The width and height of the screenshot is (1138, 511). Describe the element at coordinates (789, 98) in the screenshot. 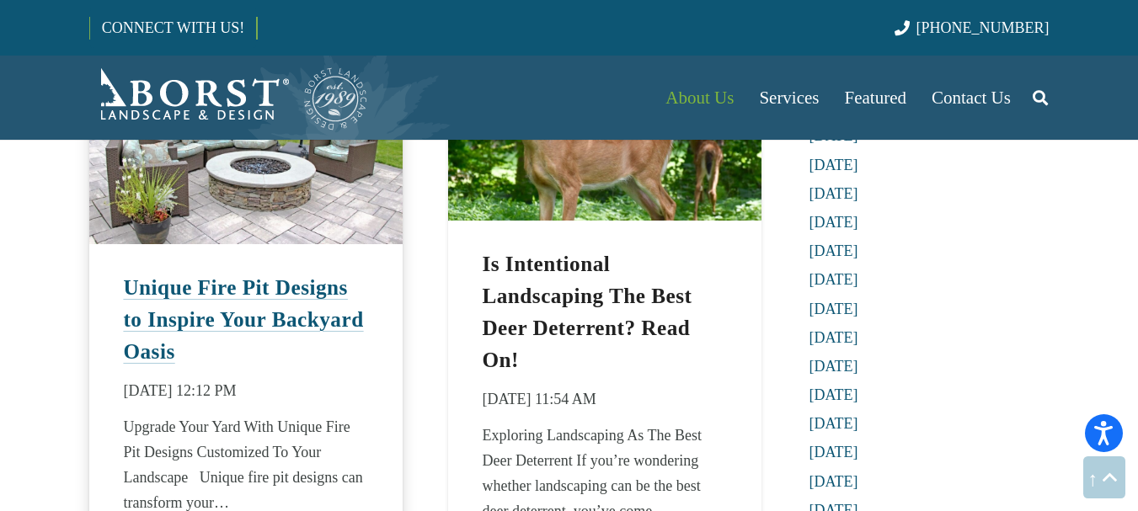

I see `span: Services` at that location.